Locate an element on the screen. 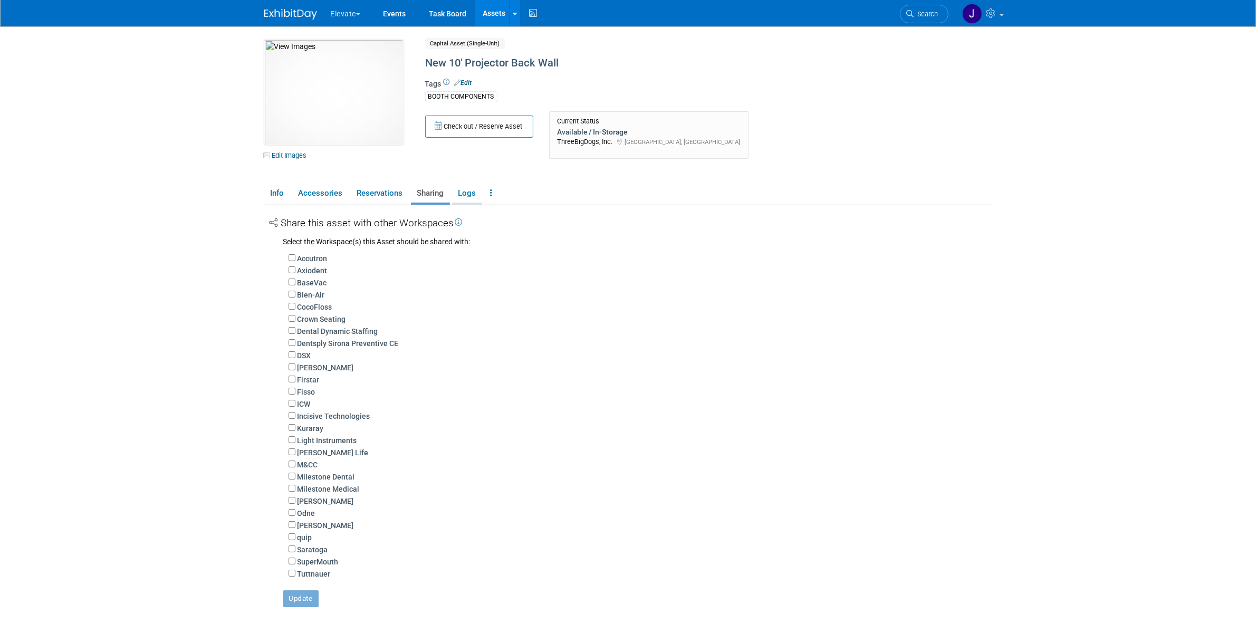  span: Capital Asset (Single-Unit) is located at coordinates (465, 43).